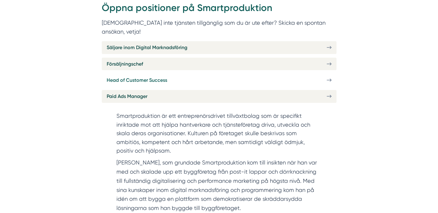 This screenshot has height=213, width=438. What do you see at coordinates (219, 10) in the screenshot?
I see `h2: Öppna positioner på Smartproduktion` at bounding box center [219, 10].